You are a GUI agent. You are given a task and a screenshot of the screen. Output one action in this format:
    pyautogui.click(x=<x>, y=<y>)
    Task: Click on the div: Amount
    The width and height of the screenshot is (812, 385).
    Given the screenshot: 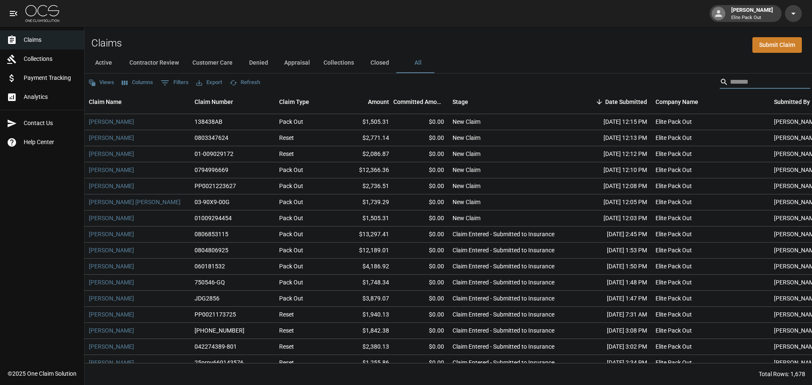 What is the action you would take?
    pyautogui.click(x=379, y=102)
    